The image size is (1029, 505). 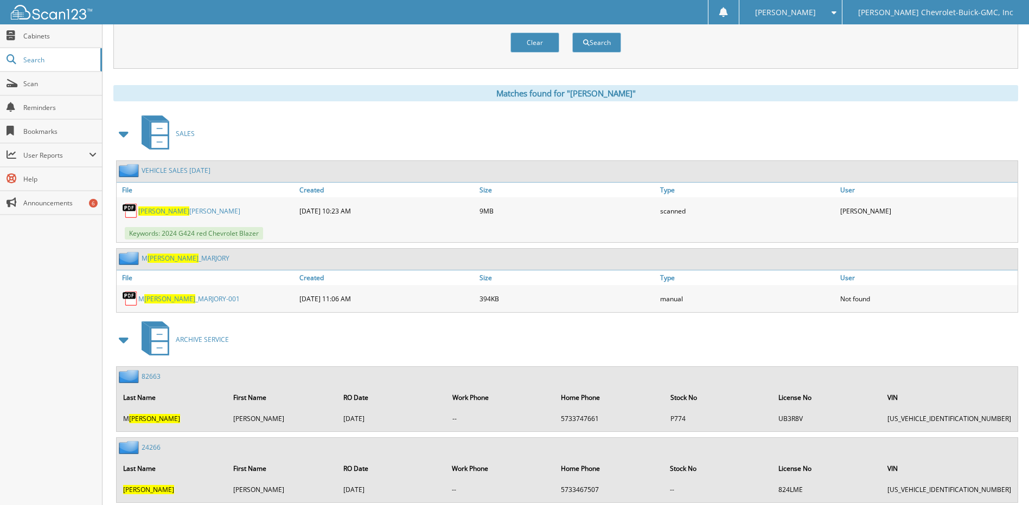 What do you see at coordinates (609, 490) in the screenshot?
I see `td: 5733467507` at bounding box center [609, 490].